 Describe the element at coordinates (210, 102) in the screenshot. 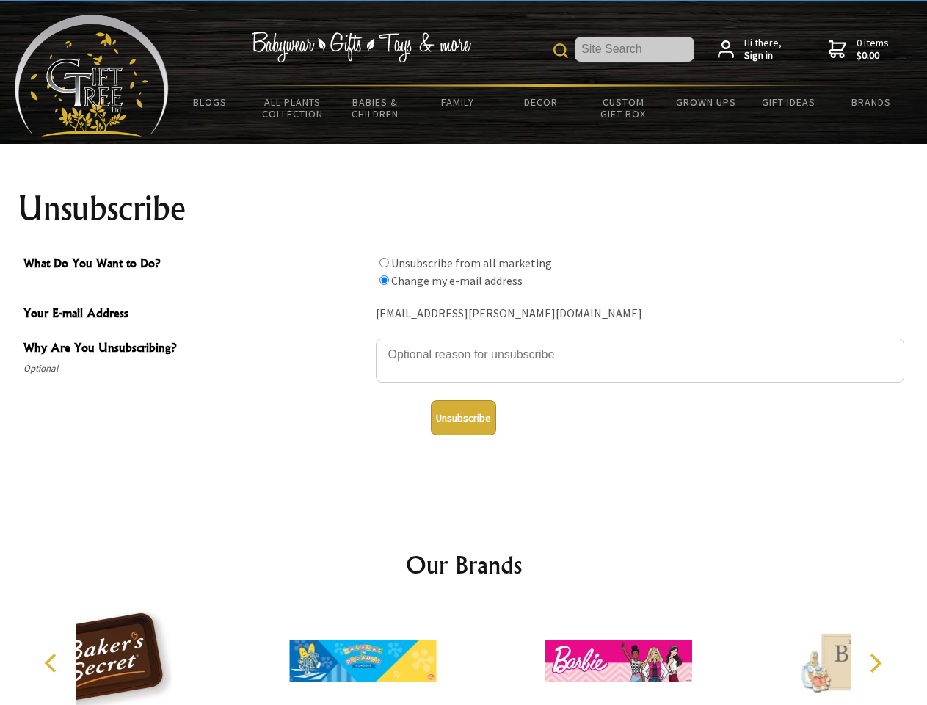

I see `a: BLOGS` at that location.